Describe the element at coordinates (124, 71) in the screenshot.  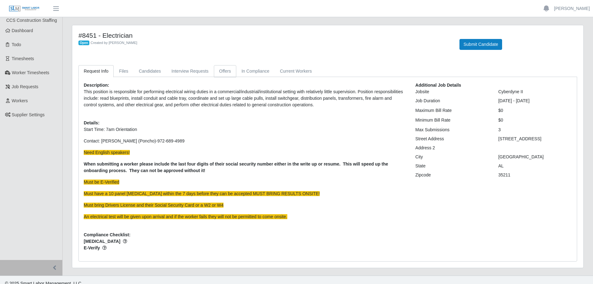
I see `a: Files` at that location.